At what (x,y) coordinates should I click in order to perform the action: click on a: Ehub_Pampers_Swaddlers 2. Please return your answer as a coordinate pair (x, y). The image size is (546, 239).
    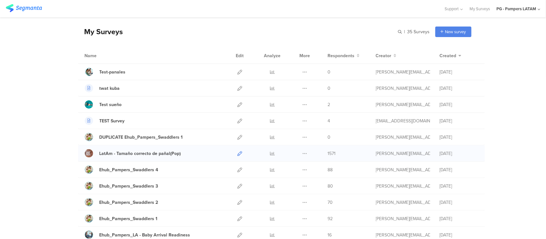
    Looking at the image, I should click on (122, 203).